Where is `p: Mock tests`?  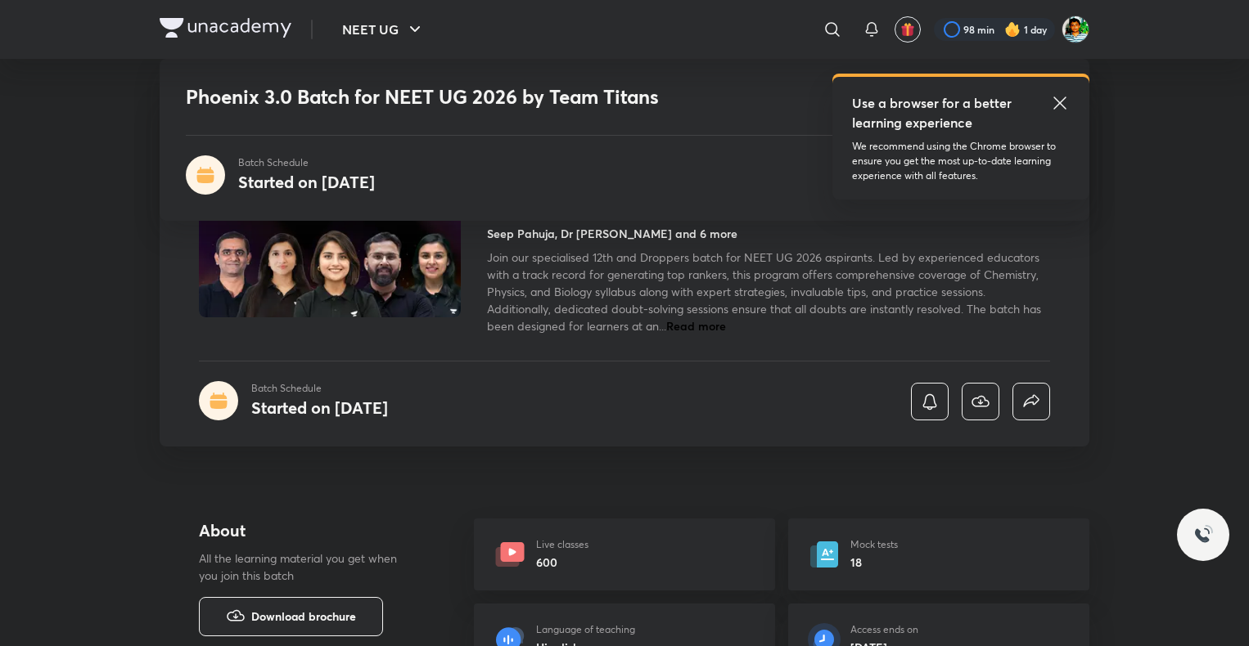
p: Mock tests is located at coordinates (874, 545).